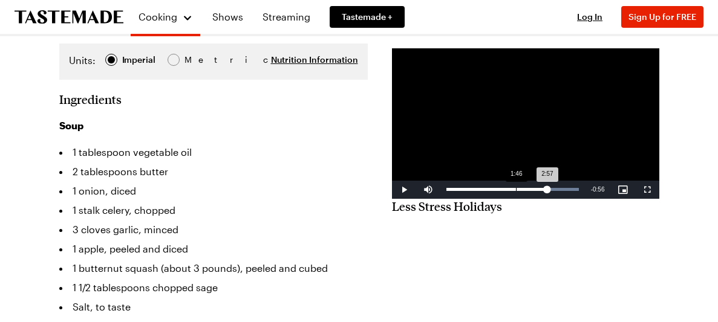 Image resolution: width=718 pixels, height=322 pixels. Describe the element at coordinates (367, 17) in the screenshot. I see `span: Tastemade +` at that location.